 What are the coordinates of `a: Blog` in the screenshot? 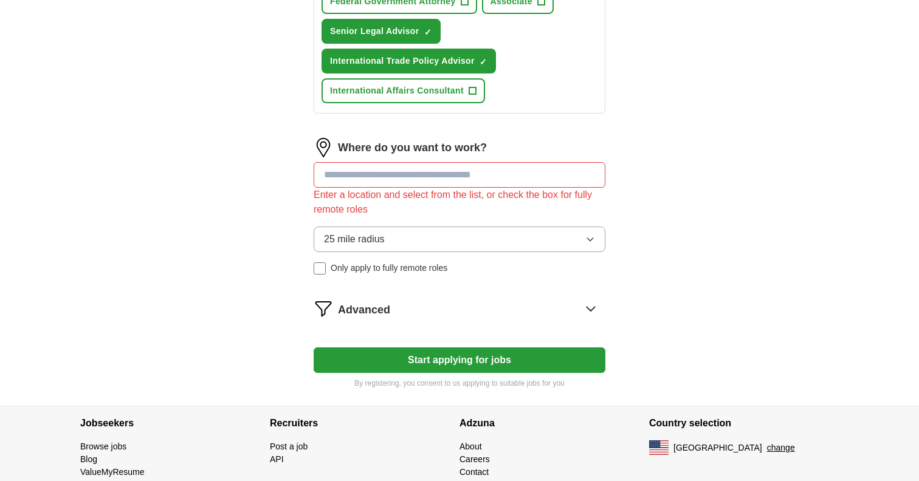 It's located at (89, 459).